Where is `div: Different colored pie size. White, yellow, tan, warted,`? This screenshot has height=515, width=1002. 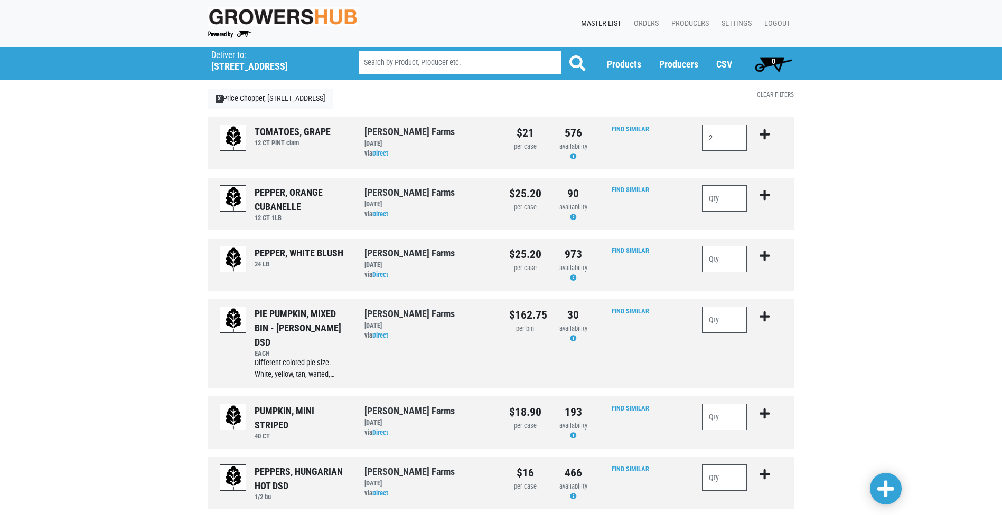
div: Different colored pie size. White, yellow, tan, warted, is located at coordinates (301, 369).